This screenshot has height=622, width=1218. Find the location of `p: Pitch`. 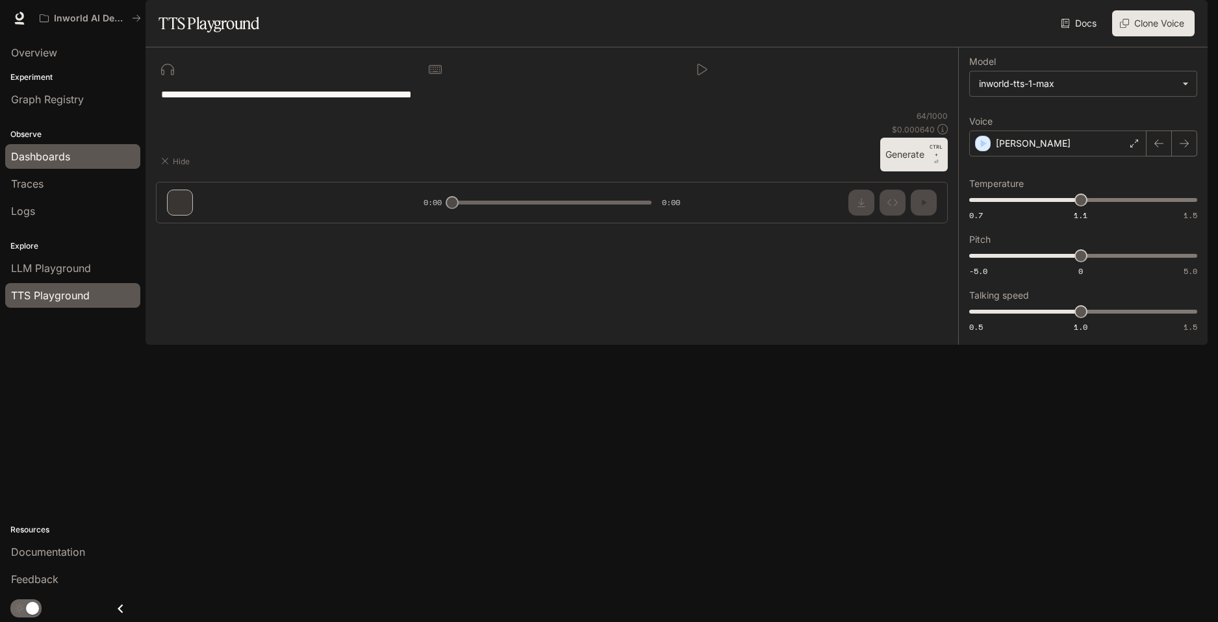

p: Pitch is located at coordinates (980, 240).